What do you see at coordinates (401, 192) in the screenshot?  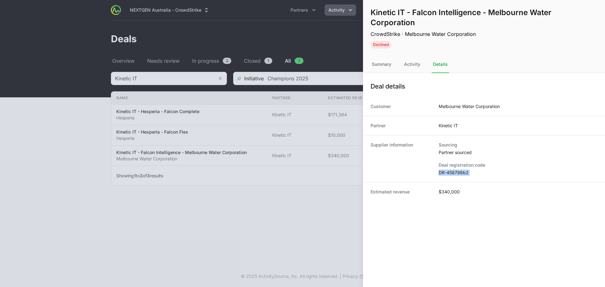 I see `dt: Estimated revenue` at bounding box center [401, 192].